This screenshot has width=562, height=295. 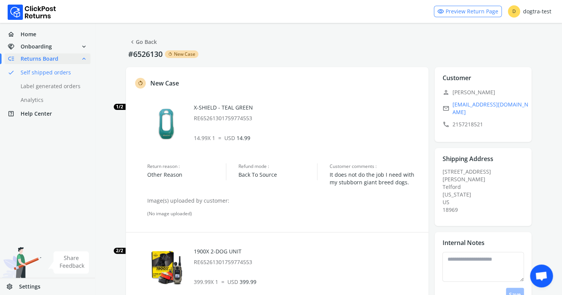 What do you see at coordinates (278, 166) in the screenshot?
I see `span: Refund mode :` at bounding box center [278, 166].